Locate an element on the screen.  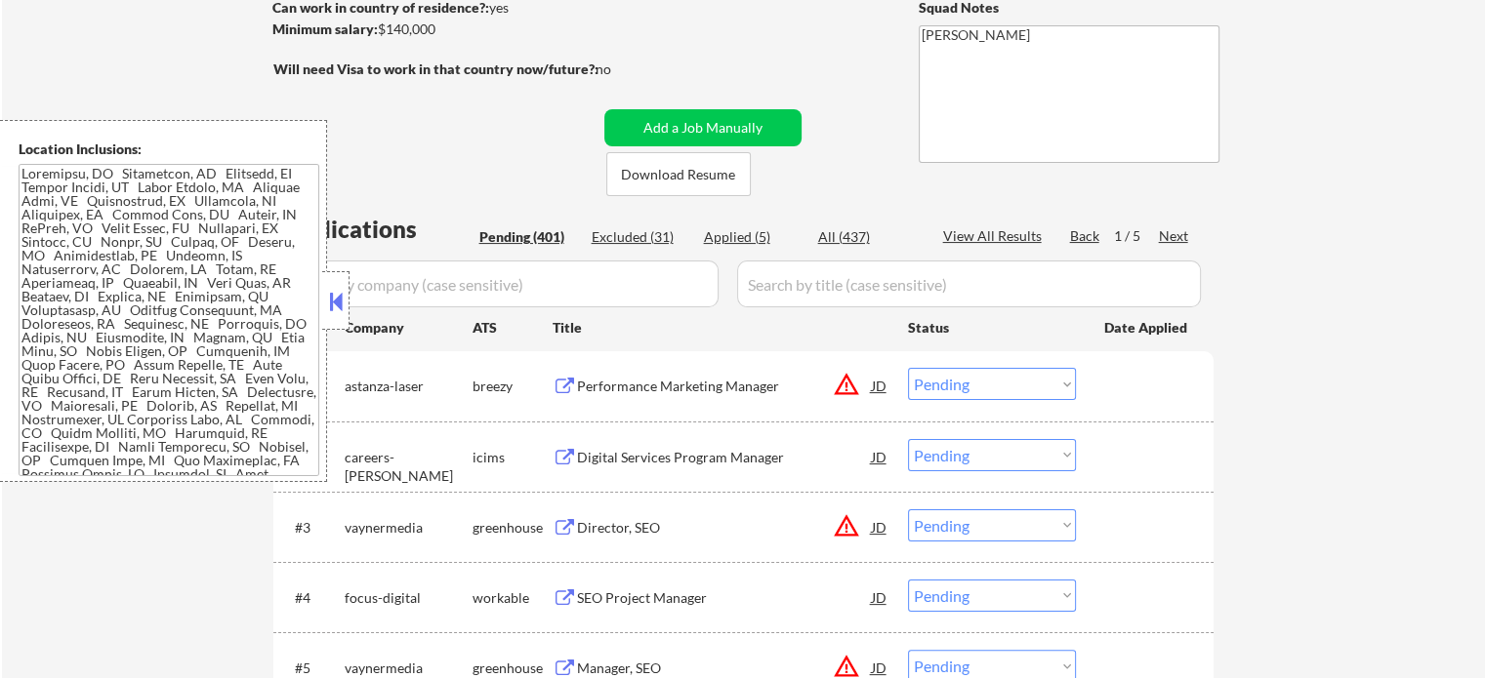
input: Search by title (case sensitive) is located at coordinates (968, 284).